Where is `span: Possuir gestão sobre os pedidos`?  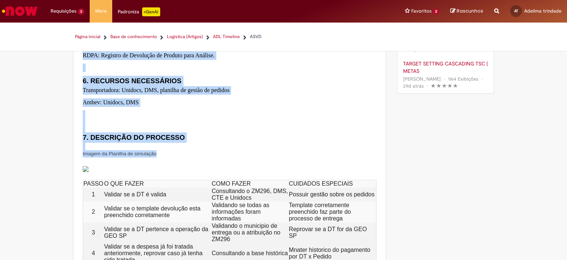 span: Possuir gestão sobre os pedidos is located at coordinates (332, 194).